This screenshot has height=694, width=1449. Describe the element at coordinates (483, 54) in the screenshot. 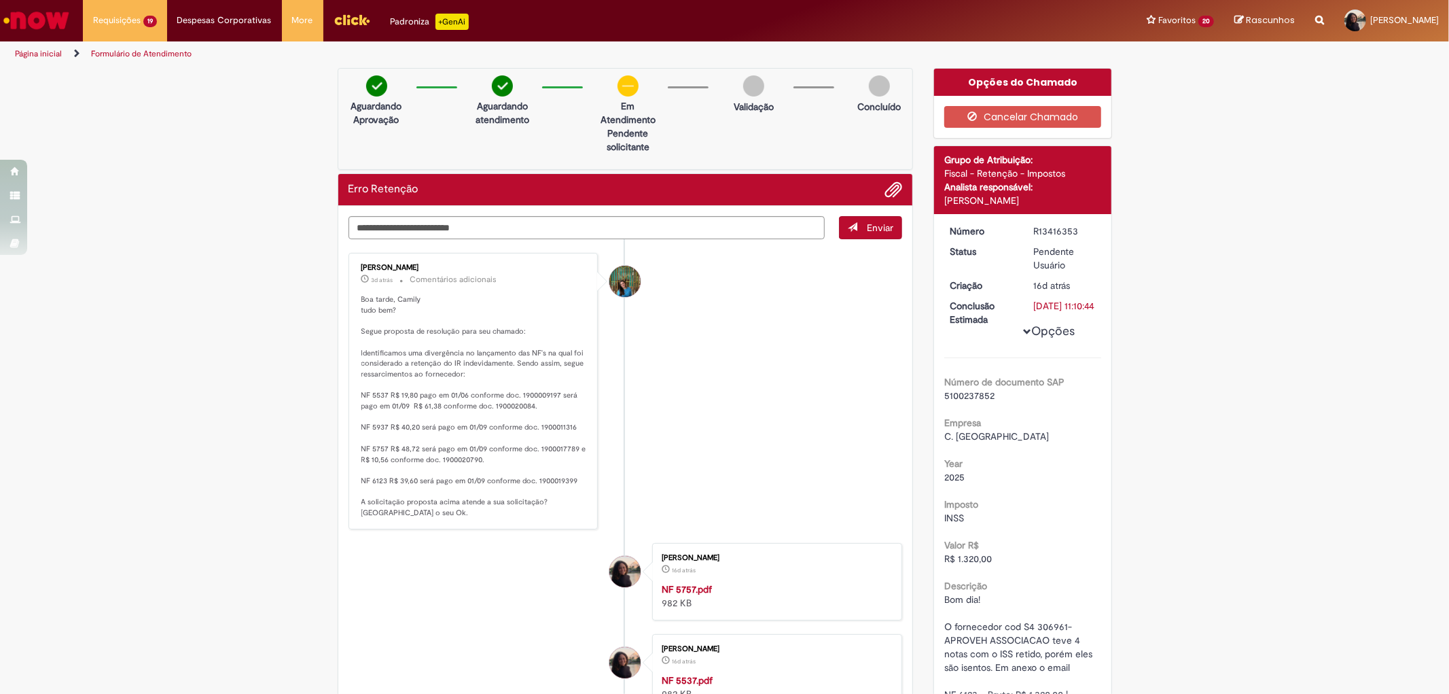

I see `ul: Trilhas de página` at that location.